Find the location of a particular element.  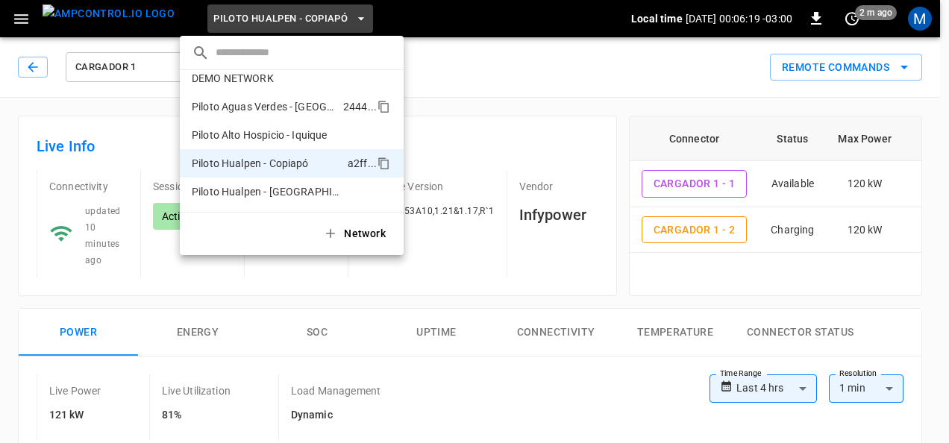

p: Piloto Alto Hospicio - Iquique is located at coordinates (266, 135).